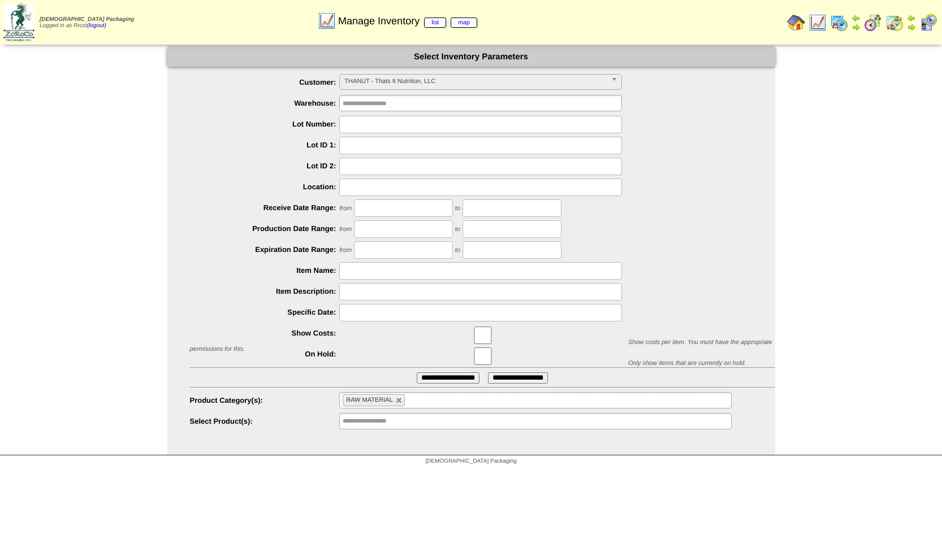  What do you see at coordinates (265, 208) in the screenshot?
I see `label: Receive Date Range:` at bounding box center [265, 208].